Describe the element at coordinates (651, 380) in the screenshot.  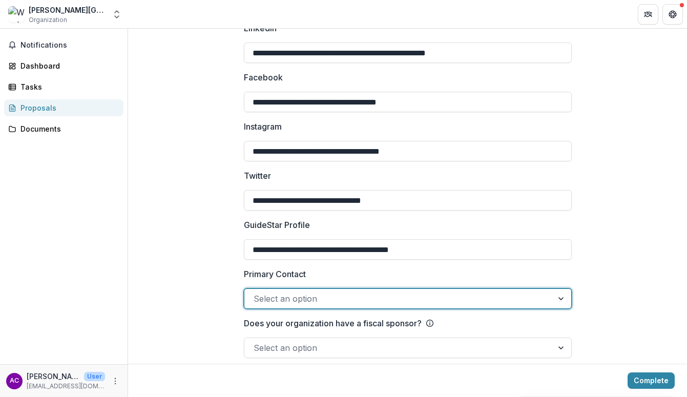
I see `button: Complete` at that location.